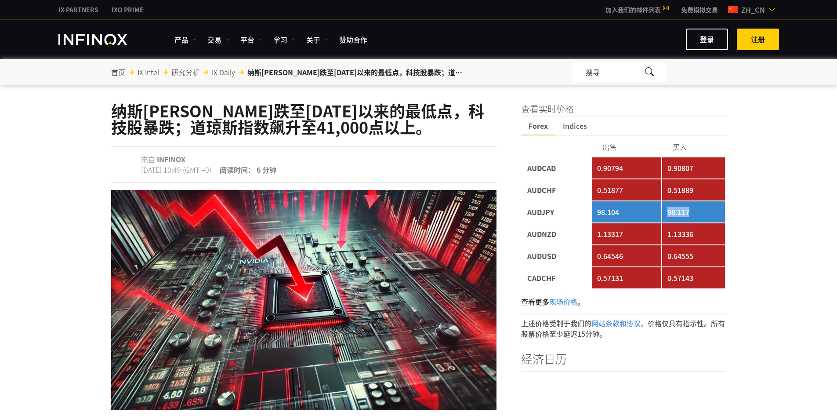  I want to click on td: 0.51877, so click(626, 190).